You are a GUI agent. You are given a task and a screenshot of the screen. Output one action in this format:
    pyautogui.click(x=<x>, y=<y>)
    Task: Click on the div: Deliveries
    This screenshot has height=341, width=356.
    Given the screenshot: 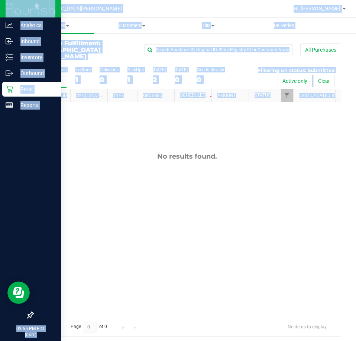 What is the action you would take?
    pyautogui.click(x=109, y=70)
    